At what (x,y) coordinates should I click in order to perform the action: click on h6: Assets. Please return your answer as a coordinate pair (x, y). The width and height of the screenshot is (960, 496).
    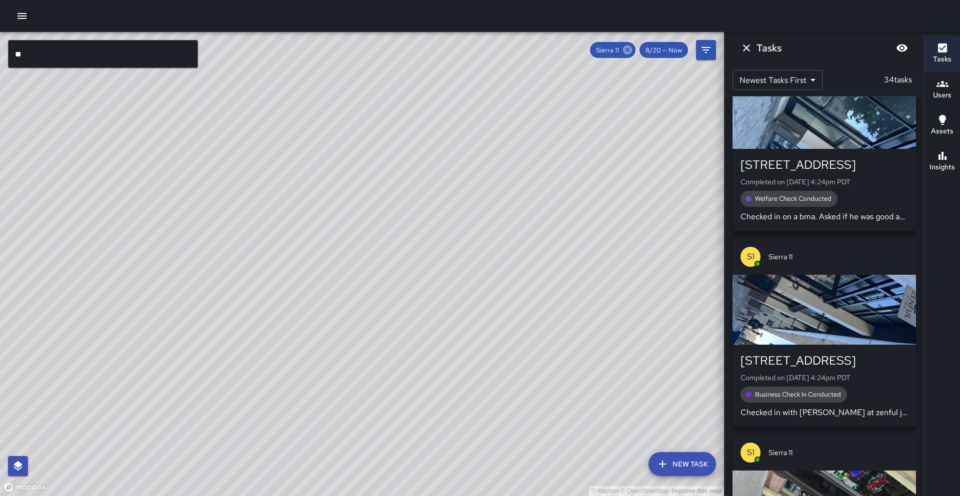
    Looking at the image, I should click on (942, 131).